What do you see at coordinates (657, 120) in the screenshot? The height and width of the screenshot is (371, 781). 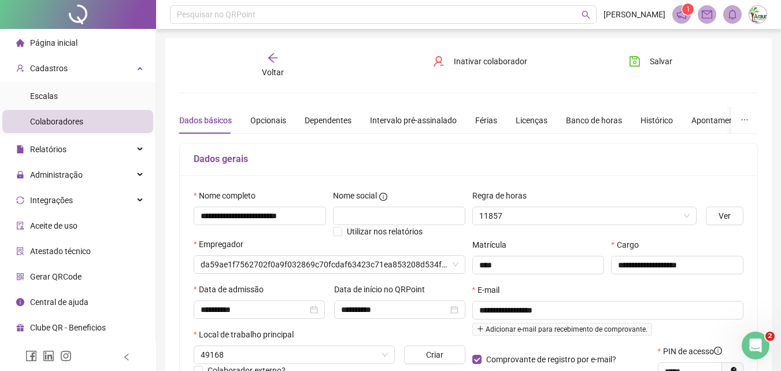 I see `div: Histórico` at bounding box center [657, 120].